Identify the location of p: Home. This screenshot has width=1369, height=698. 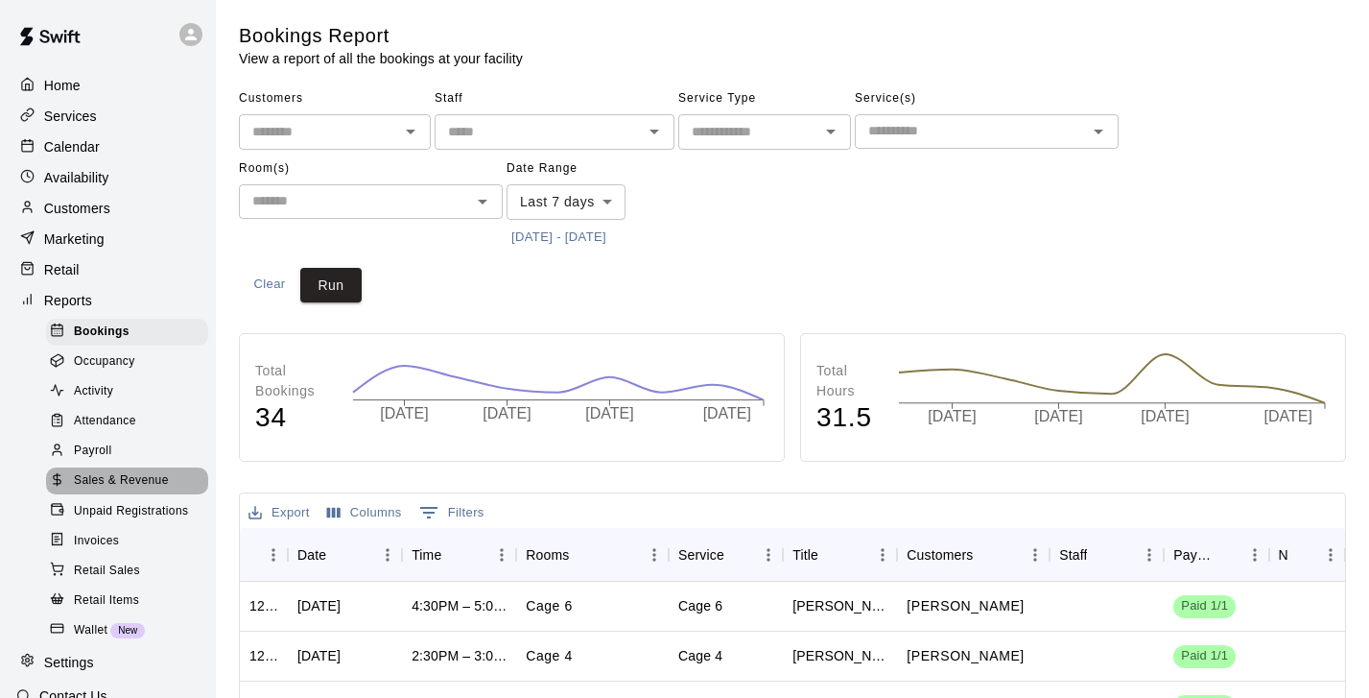
(62, 85).